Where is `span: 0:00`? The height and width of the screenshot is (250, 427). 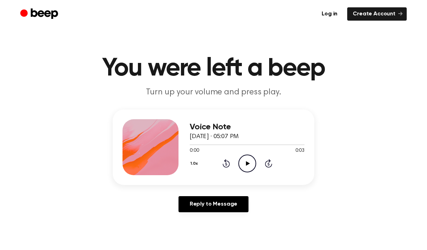
span: 0:00 is located at coordinates (194, 151).